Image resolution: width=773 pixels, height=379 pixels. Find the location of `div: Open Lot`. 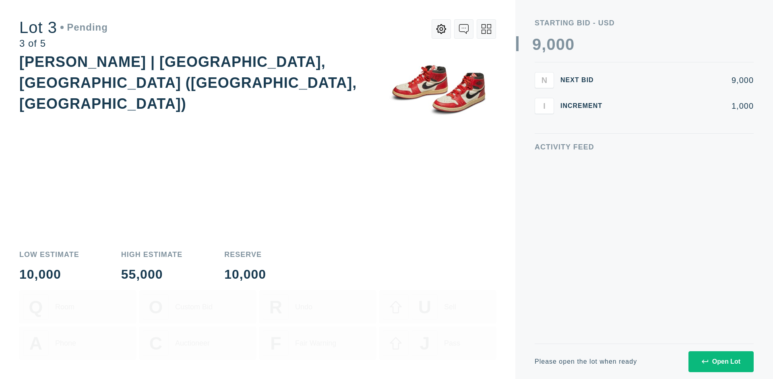

div: Open Lot is located at coordinates (721, 362).